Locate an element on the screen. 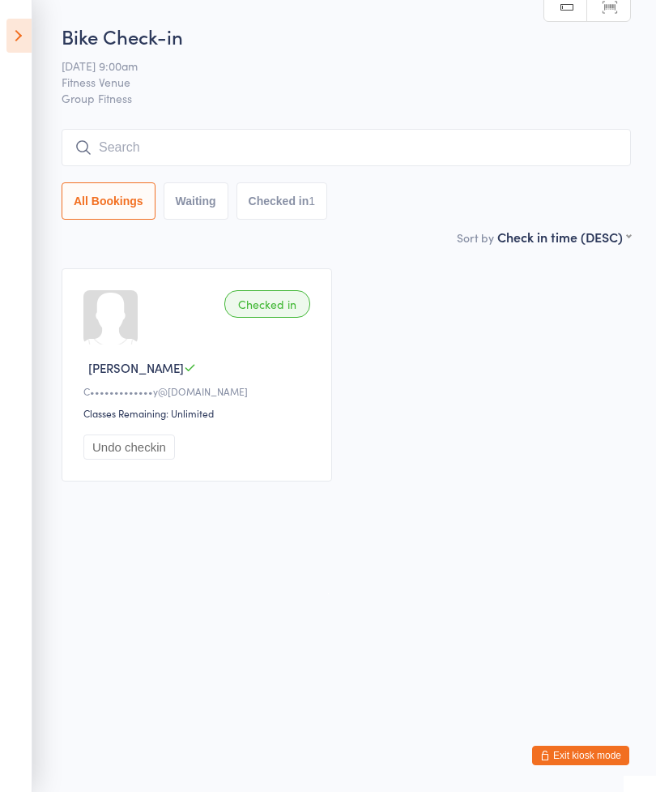  span: Group Fitness is located at coordinates (346, 98).